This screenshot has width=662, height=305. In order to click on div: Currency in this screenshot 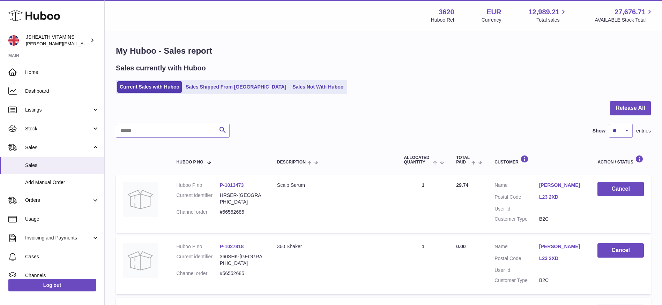, I will do `click(491, 20)`.